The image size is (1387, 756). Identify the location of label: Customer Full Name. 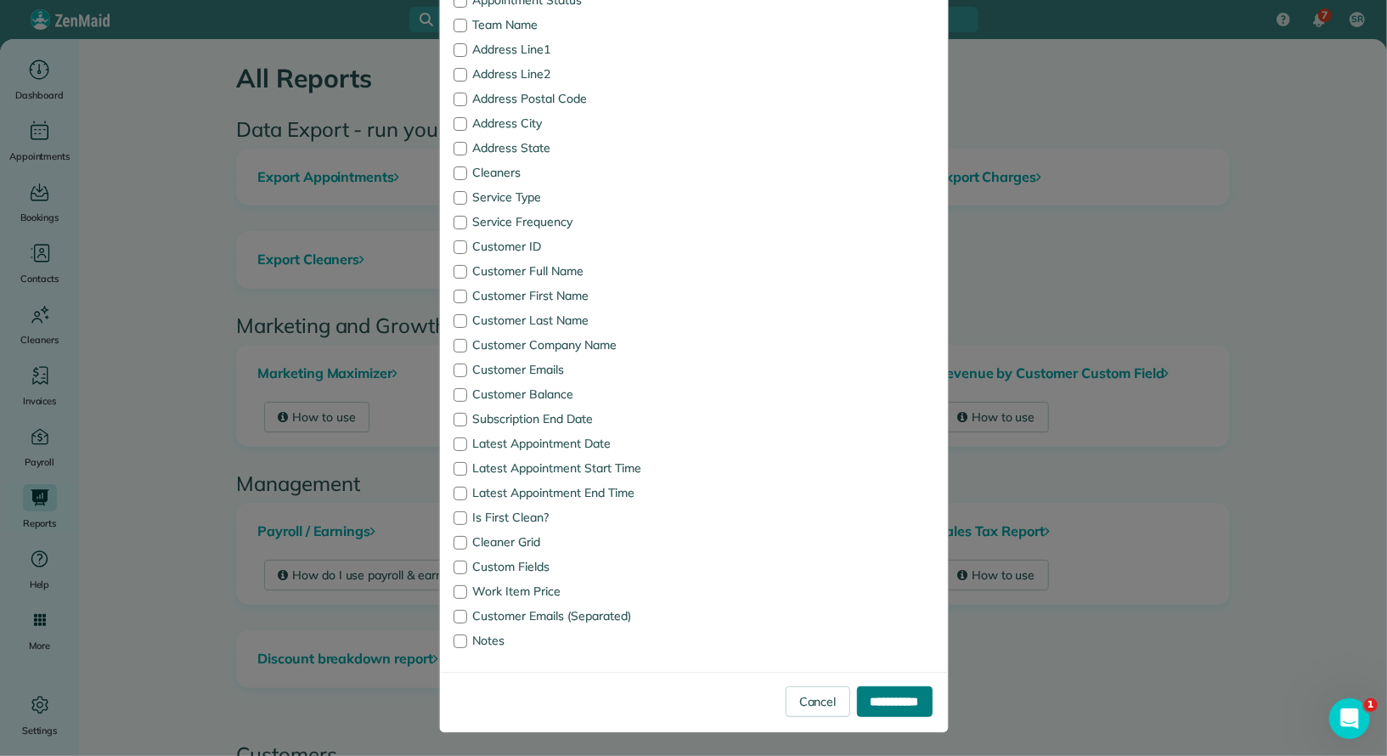
(567, 271).